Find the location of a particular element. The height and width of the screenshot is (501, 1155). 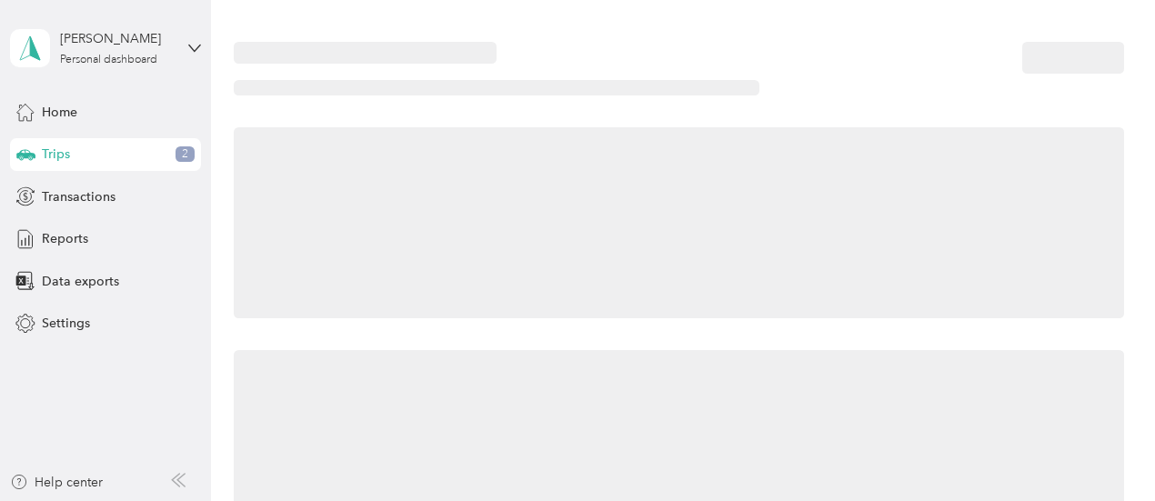

span: 2 is located at coordinates (185, 155).